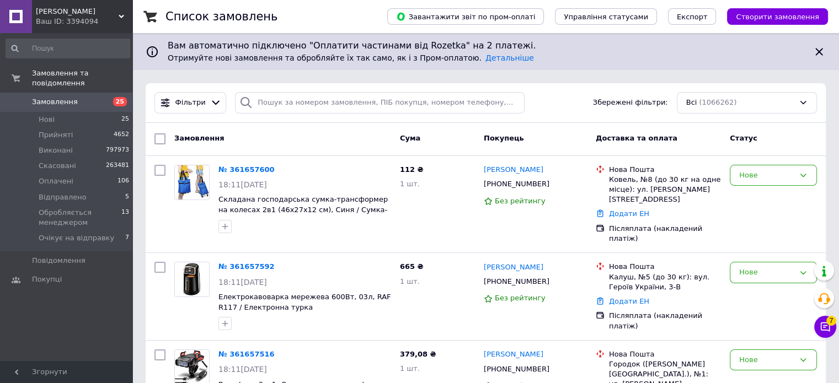  Describe the element at coordinates (127, 197) in the screenshot. I see `span: 5` at that location.